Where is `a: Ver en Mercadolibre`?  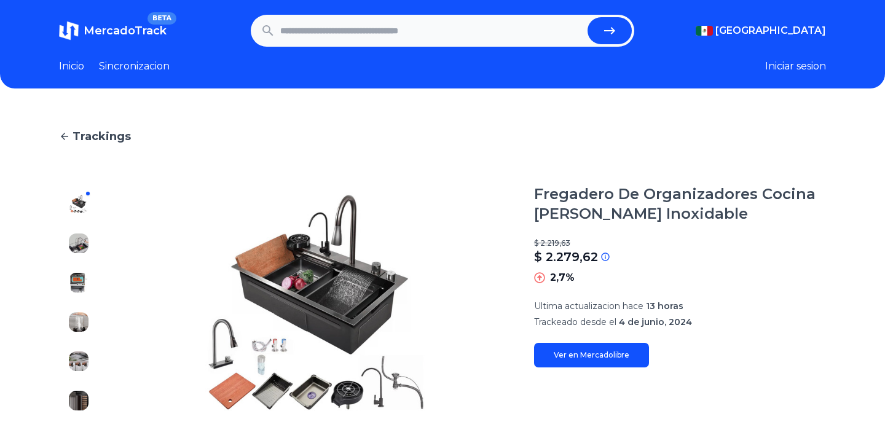 a: Ver en Mercadolibre is located at coordinates (591, 355).